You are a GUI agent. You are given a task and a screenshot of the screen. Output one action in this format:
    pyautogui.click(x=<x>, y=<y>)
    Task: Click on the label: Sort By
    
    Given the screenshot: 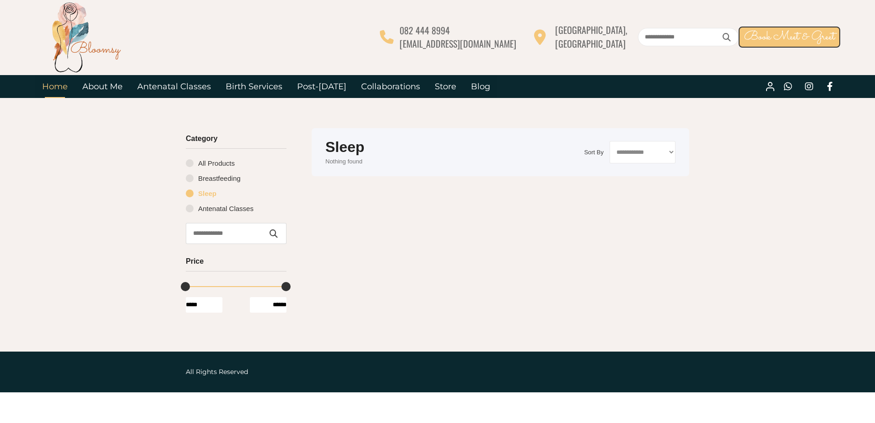 What is the action you would take?
    pyautogui.click(x=593, y=152)
    